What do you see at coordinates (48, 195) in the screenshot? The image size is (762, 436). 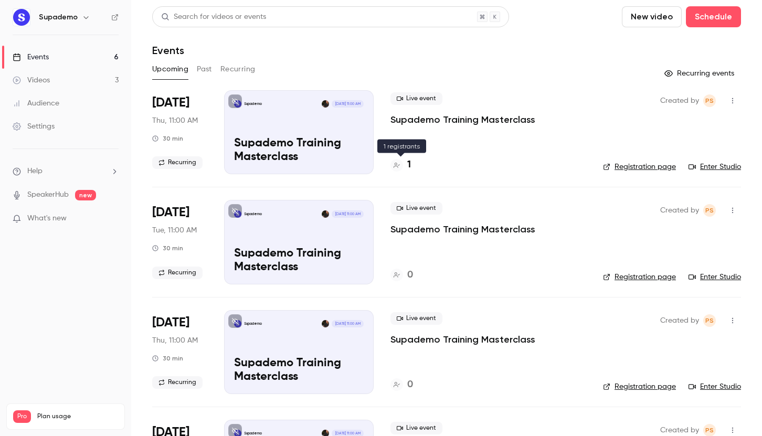 I see `a: SpeakerHub` at bounding box center [48, 195].